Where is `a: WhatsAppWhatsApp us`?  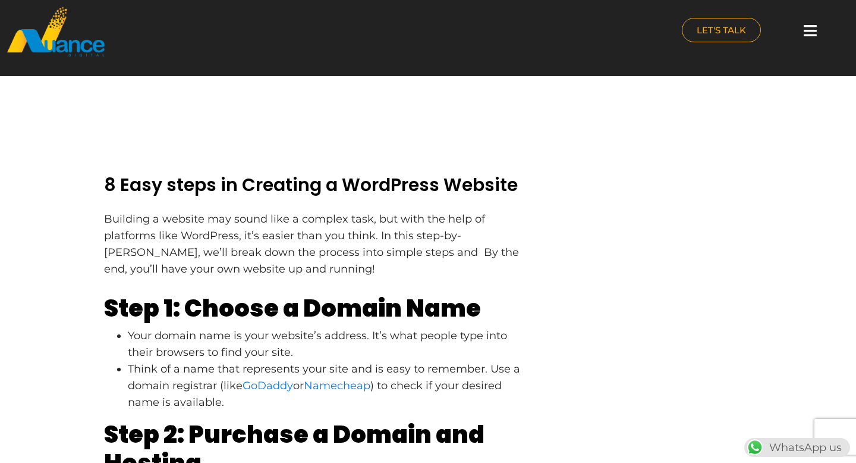
a: WhatsAppWhatsApp us is located at coordinates (797, 447).